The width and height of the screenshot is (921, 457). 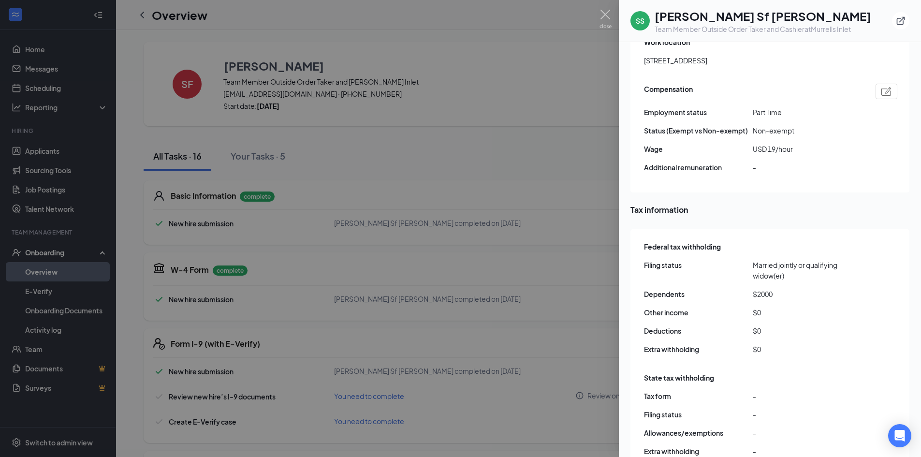 I want to click on span: Allowances/exemptions, so click(x=698, y=433).